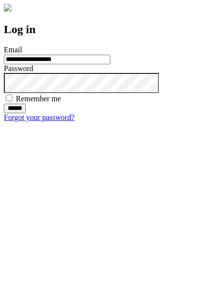 This screenshot has height=286, width=216. Describe the element at coordinates (38, 98) in the screenshot. I see `label: Remember me` at that location.